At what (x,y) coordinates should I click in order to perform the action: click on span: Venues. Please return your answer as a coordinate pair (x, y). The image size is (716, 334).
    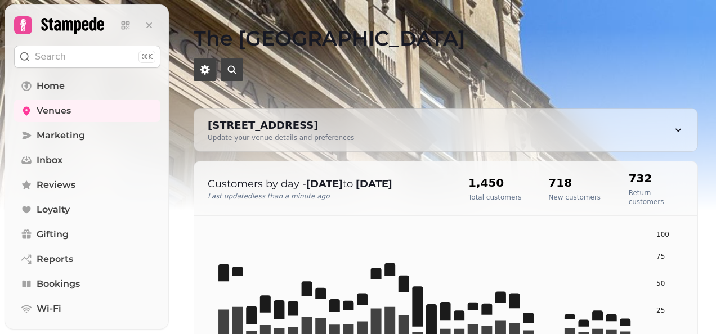
    Looking at the image, I should click on (53, 111).